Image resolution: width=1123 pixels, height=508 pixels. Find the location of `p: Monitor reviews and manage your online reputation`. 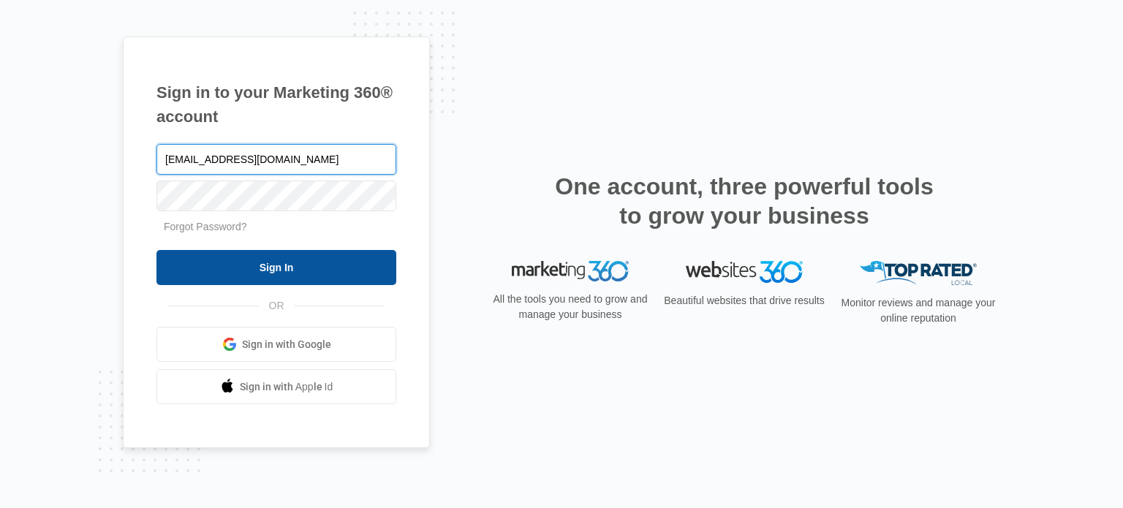

p: Monitor reviews and manage your online reputation is located at coordinates (918, 311).